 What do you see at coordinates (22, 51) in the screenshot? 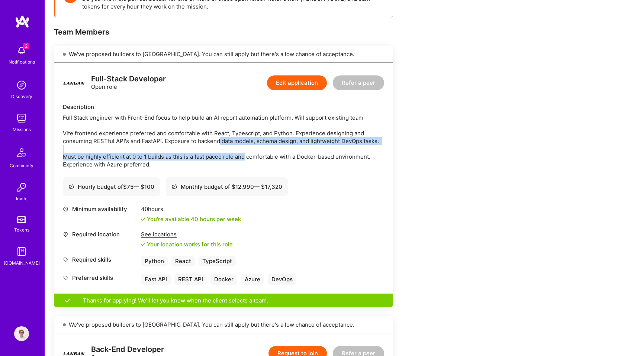
I see `img: bell` at bounding box center [22, 51].